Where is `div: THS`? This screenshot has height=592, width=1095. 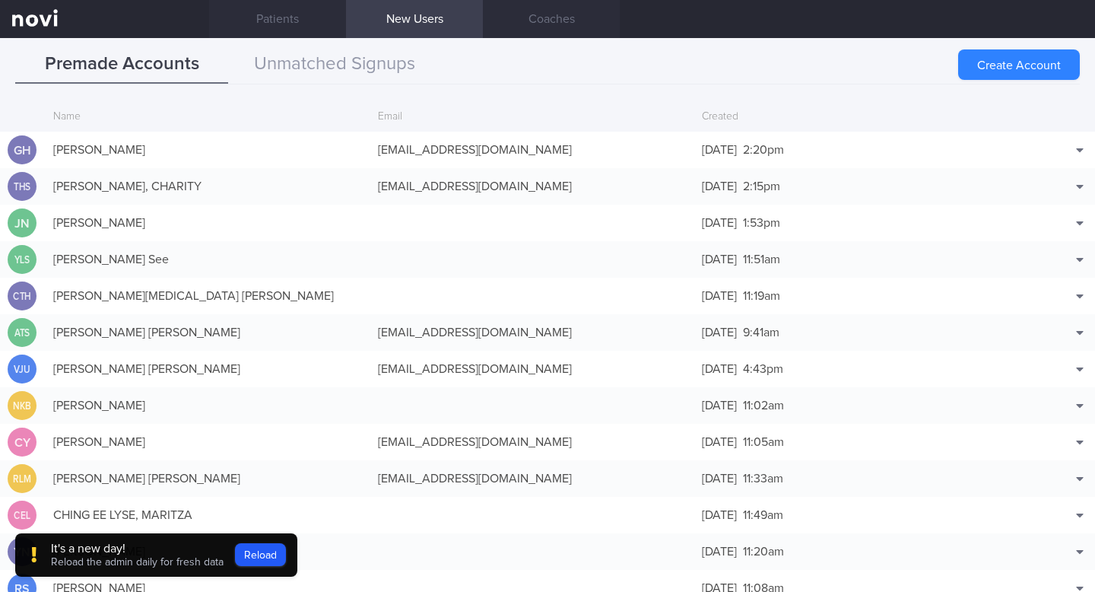 div: THS is located at coordinates (22, 186).